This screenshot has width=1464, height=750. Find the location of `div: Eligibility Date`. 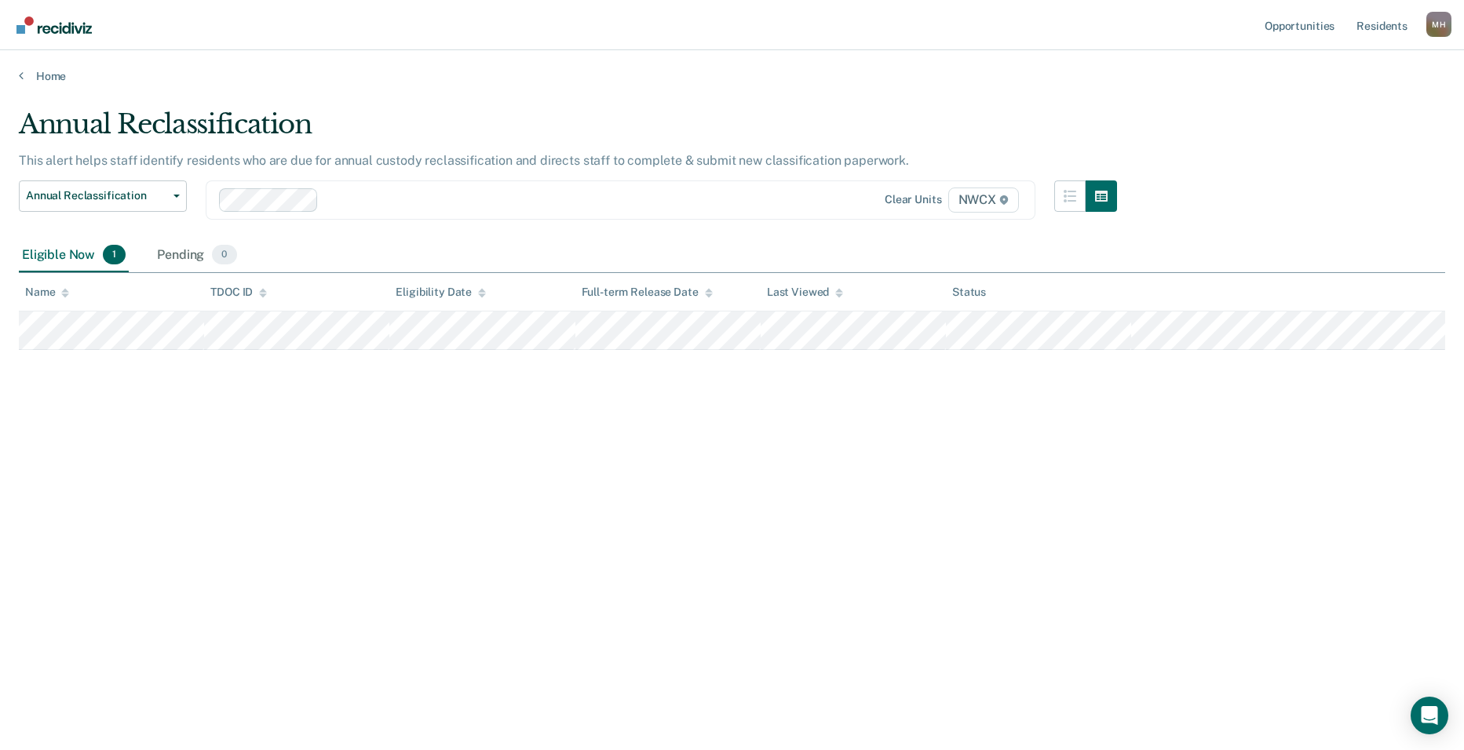

div: Eligibility Date is located at coordinates (440, 292).